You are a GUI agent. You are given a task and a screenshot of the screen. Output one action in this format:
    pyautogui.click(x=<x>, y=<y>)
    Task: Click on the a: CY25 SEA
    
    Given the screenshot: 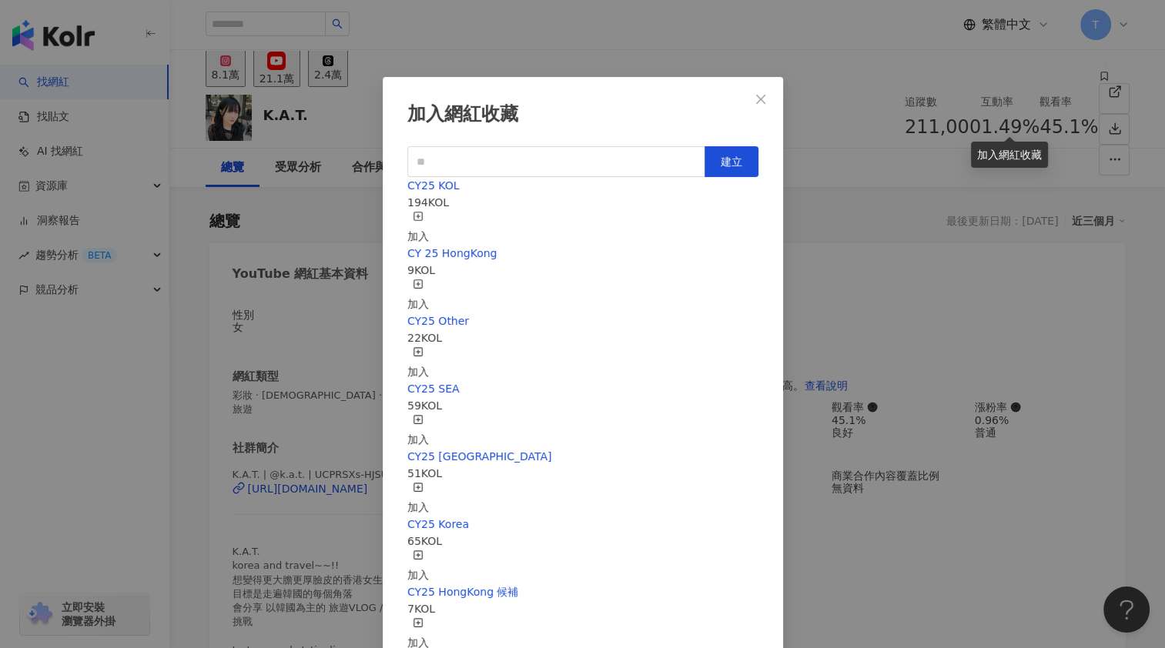 What is the action you would take?
    pyautogui.click(x=434, y=389)
    